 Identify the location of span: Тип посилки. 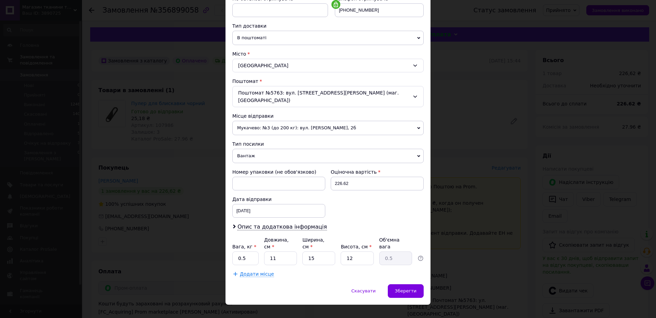
(248, 144).